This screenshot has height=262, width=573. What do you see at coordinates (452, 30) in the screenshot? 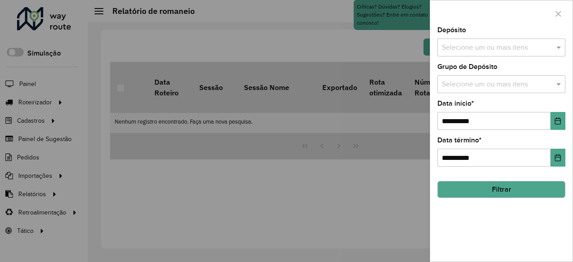
I see `label: Depósito` at bounding box center [452, 30].